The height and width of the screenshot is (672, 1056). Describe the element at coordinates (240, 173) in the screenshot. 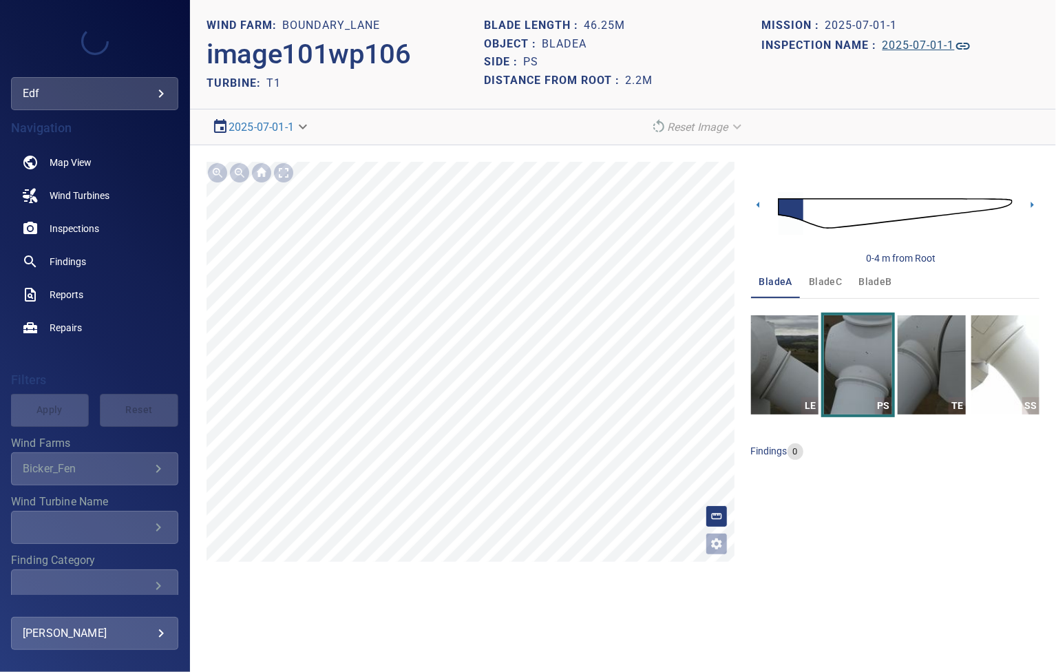

I see `div: Zoom out` at that location.